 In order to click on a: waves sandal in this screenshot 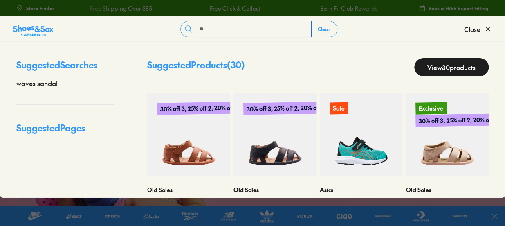, I will do `click(37, 83)`.